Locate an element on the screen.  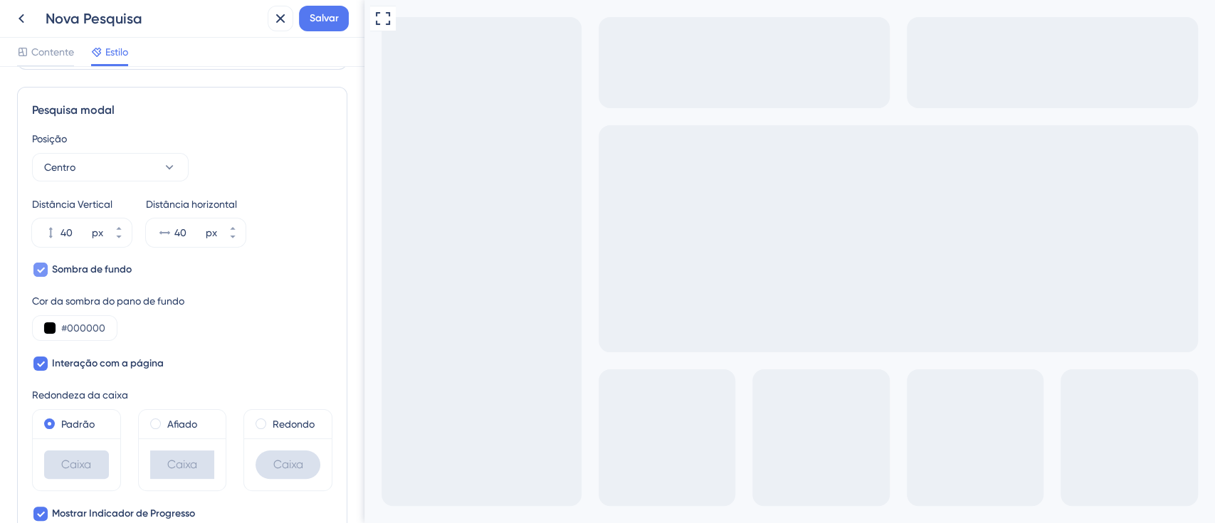
font: Nova Pesquisa is located at coordinates (94, 19).